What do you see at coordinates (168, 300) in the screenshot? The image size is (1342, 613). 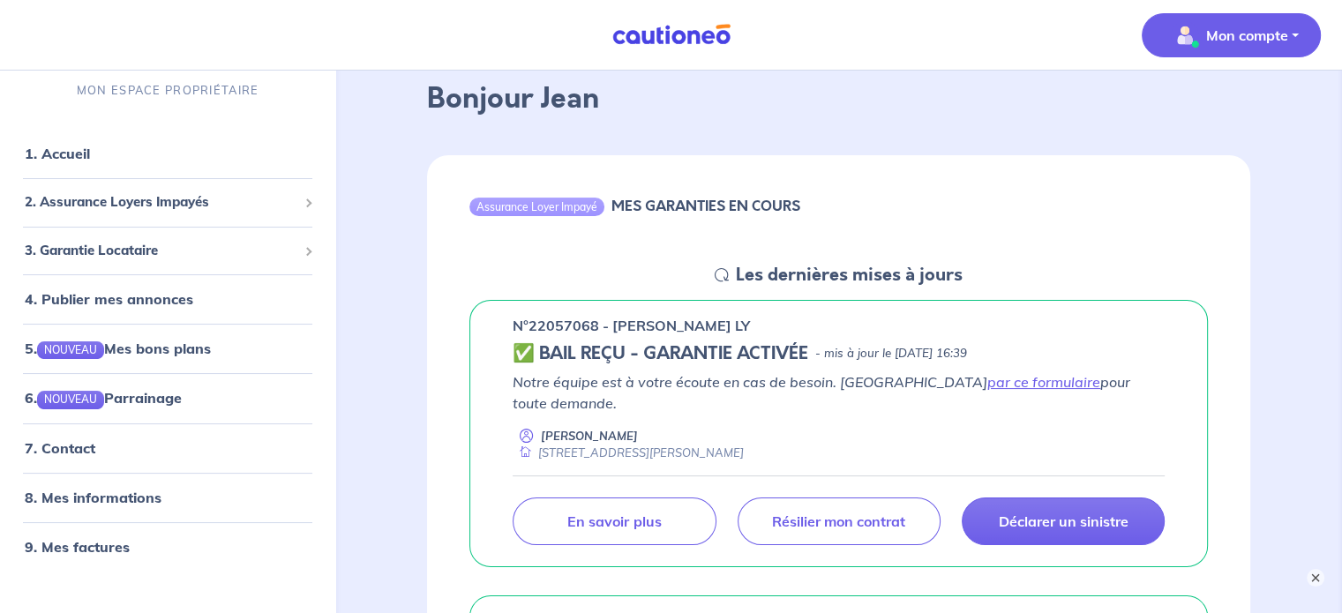 I see `div: 4. Publier mes annonces` at bounding box center [168, 300].